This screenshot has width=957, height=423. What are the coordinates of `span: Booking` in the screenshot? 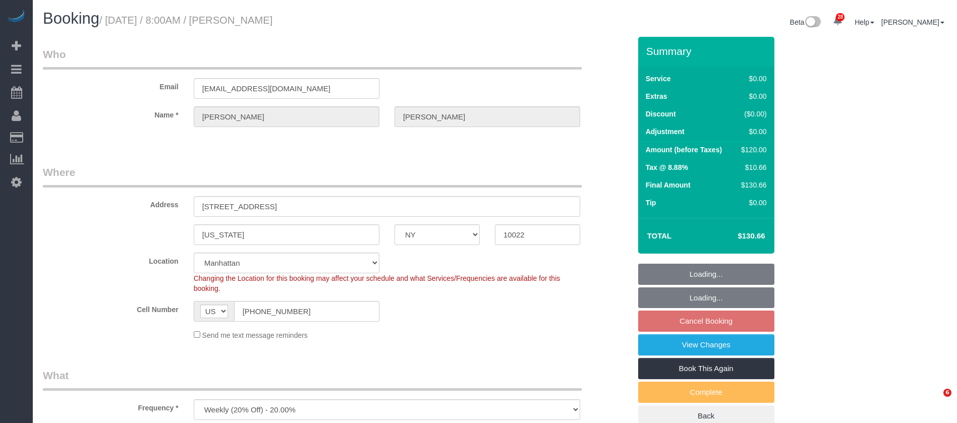 It's located at (71, 18).